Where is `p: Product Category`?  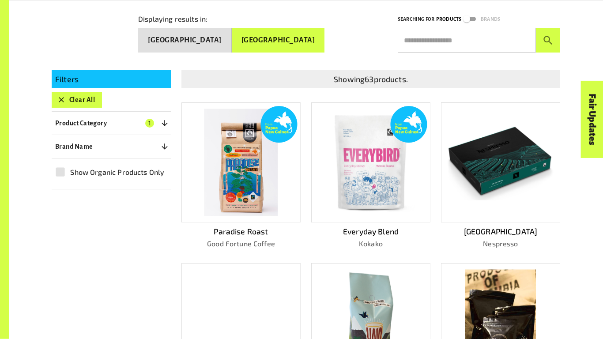
p: Product Category is located at coordinates (81, 123).